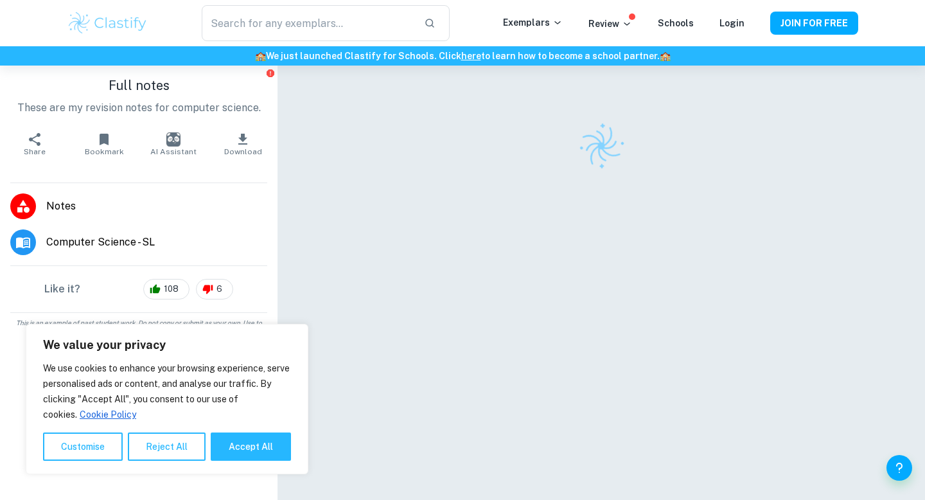 Image resolution: width=925 pixels, height=500 pixels. I want to click on a: here, so click(471, 56).